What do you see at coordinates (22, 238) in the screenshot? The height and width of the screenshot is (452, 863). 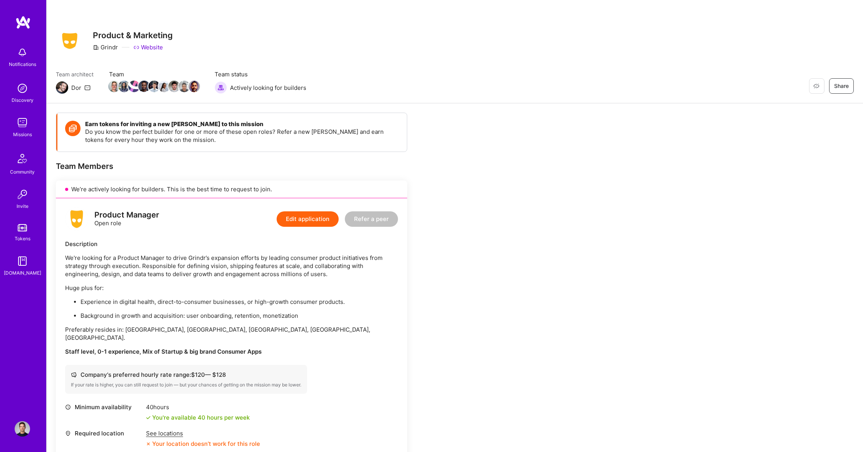 I see `div: Tokens` at bounding box center [22, 238].